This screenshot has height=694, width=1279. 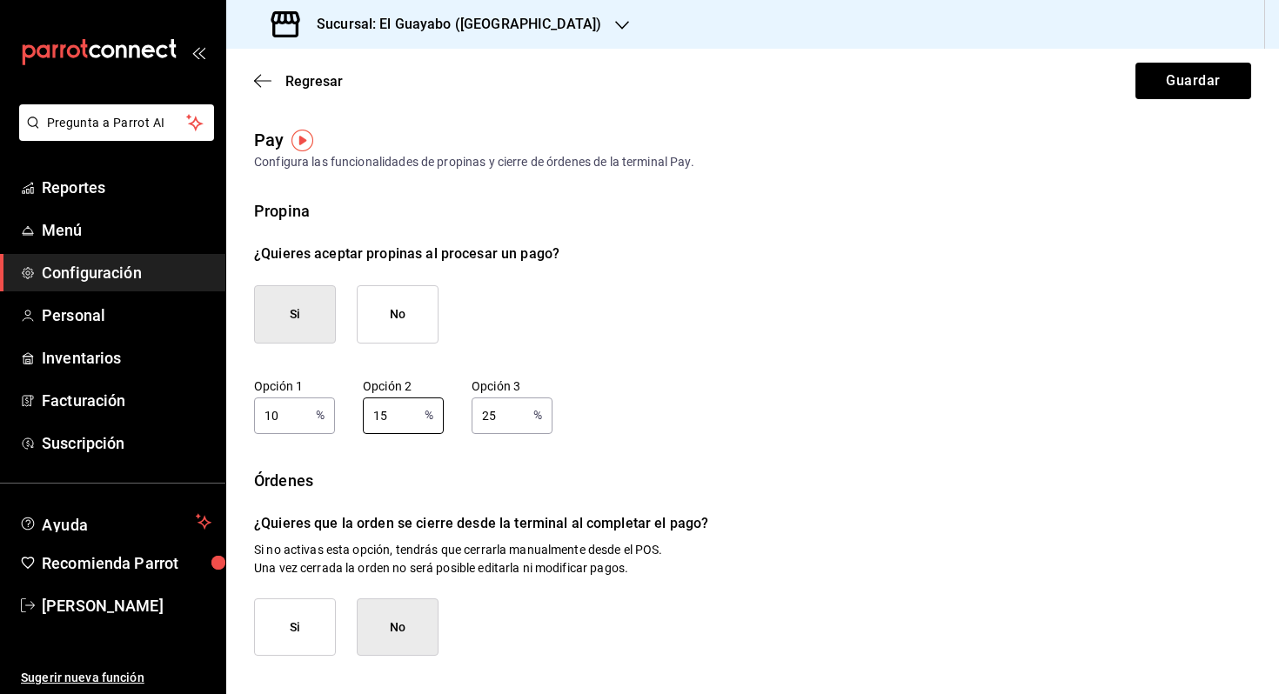 What do you see at coordinates (752, 162) in the screenshot?
I see `div: Configura las funcionalidades de propinas y cierre de órdenes de la terminal Pay.` at bounding box center [752, 162].